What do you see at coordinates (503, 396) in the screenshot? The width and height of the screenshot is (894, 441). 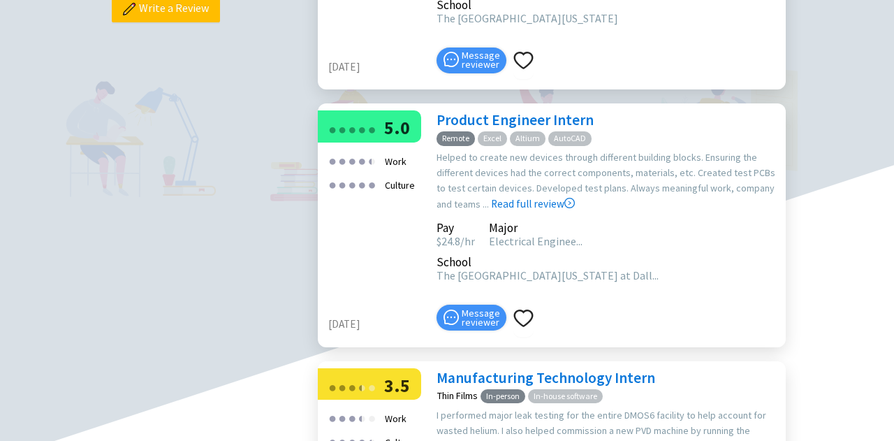 I see `span: In-person` at bounding box center [503, 396].